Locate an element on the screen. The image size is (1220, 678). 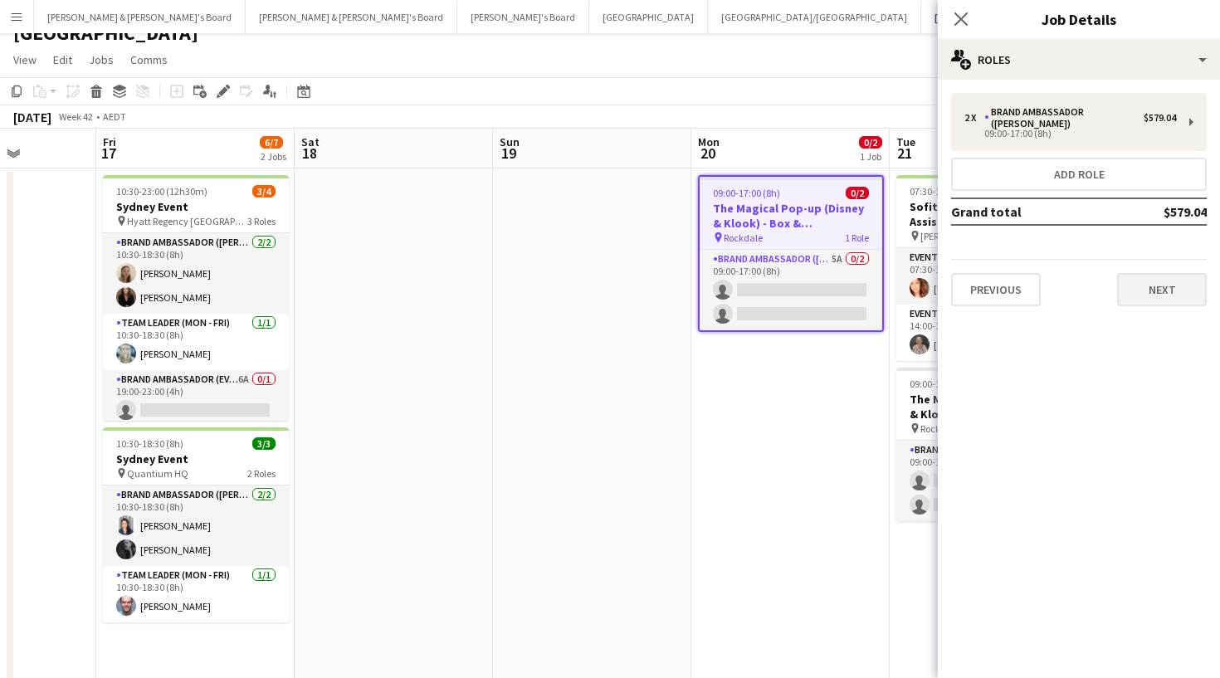
span: Fri is located at coordinates (110, 142).